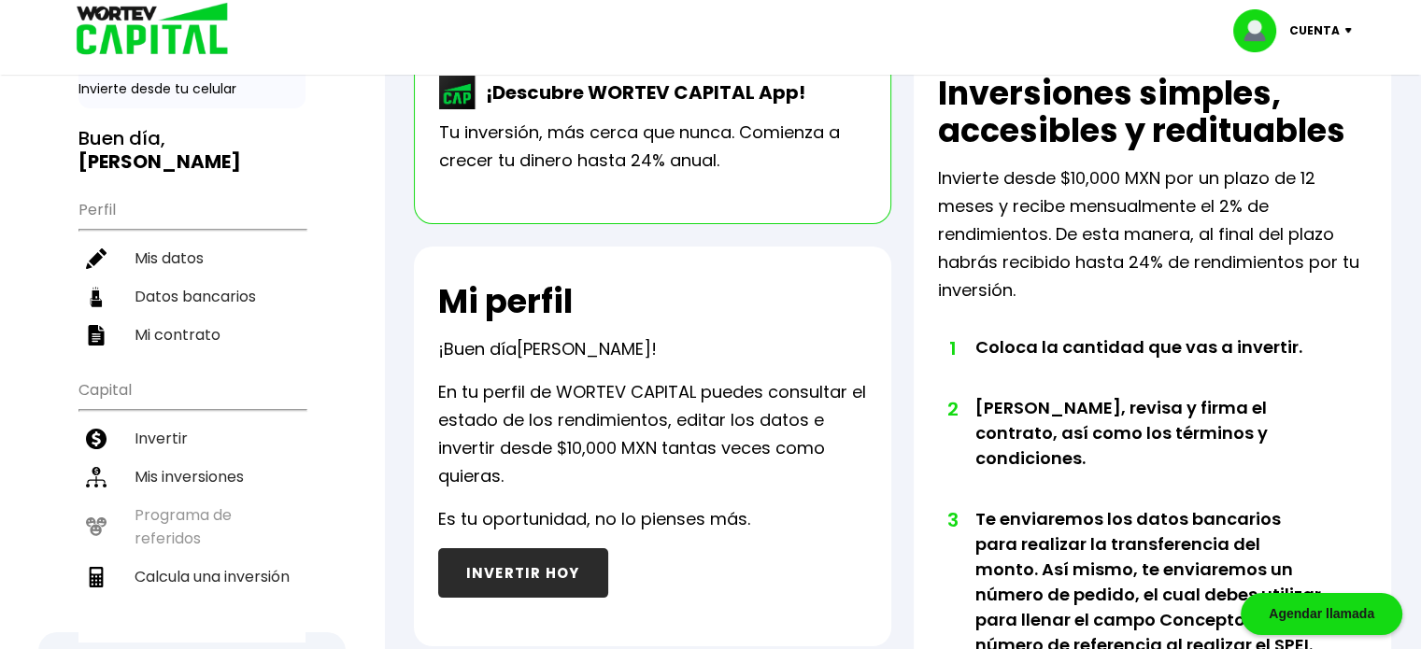  What do you see at coordinates (192, 476) in the screenshot?
I see `li: Mis inversiones` at bounding box center [192, 476].